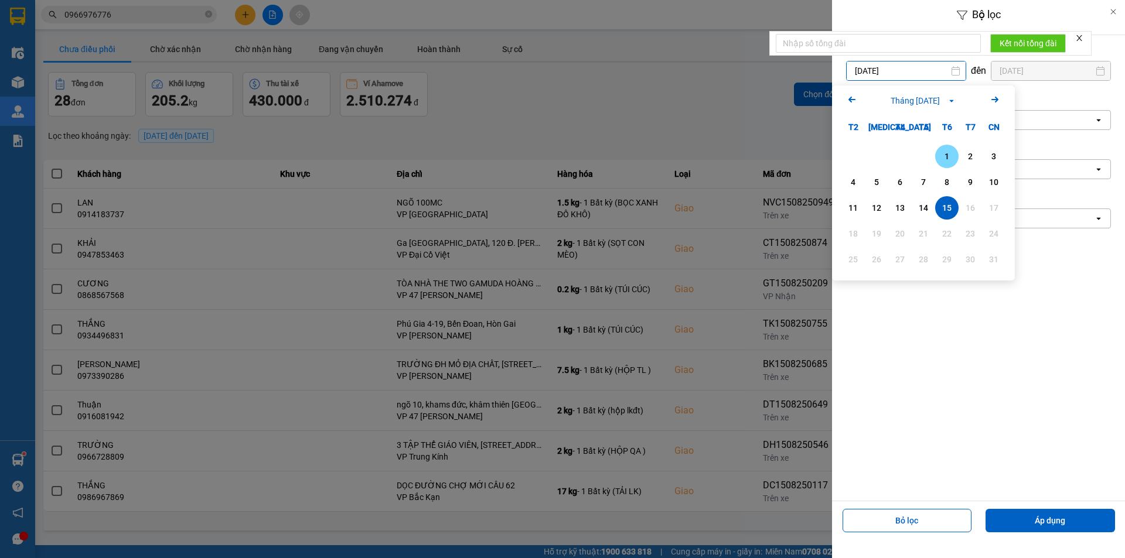 The height and width of the screenshot is (558, 1125). Describe the element at coordinates (924, 182) in the screenshot. I see `div: Choose Thứ Năm, tháng 08 7 2025. It's available.` at that location.